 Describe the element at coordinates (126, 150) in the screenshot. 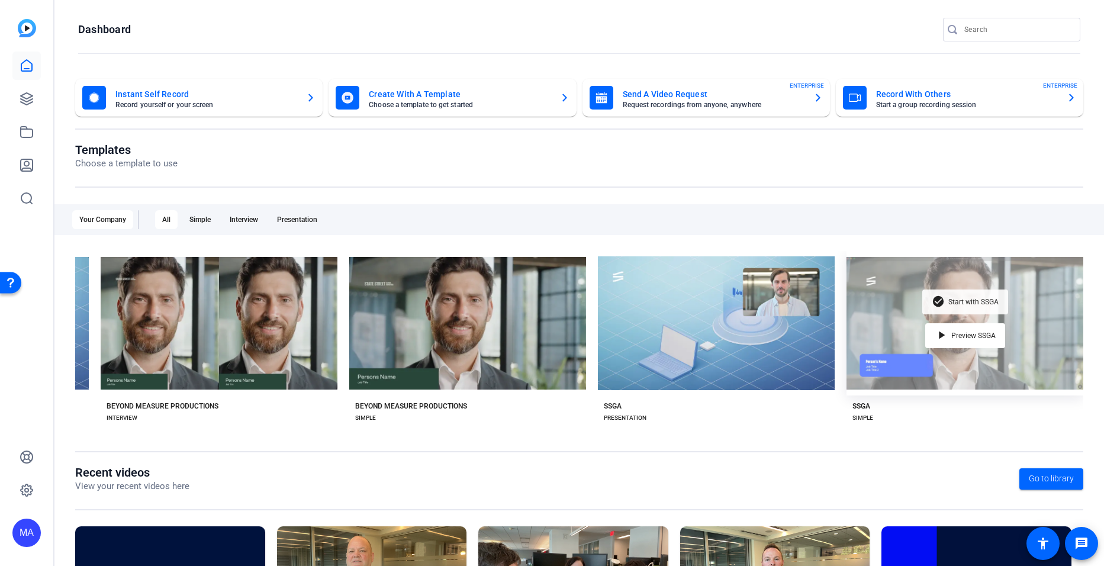

I see `h1: Templates` at that location.